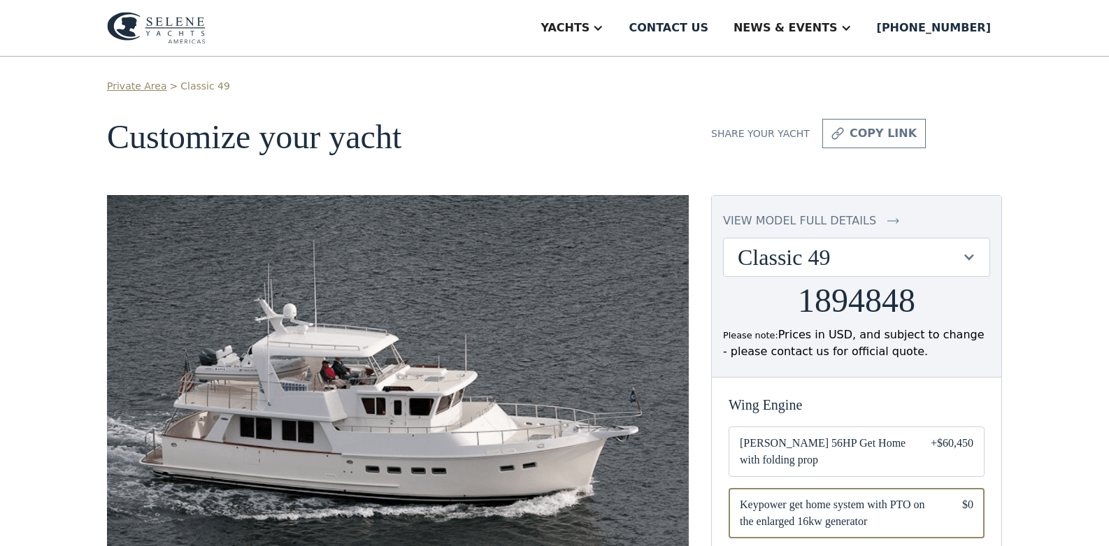 The image size is (1109, 546). What do you see at coordinates (750, 335) in the screenshot?
I see `span: Please note:` at bounding box center [750, 335].